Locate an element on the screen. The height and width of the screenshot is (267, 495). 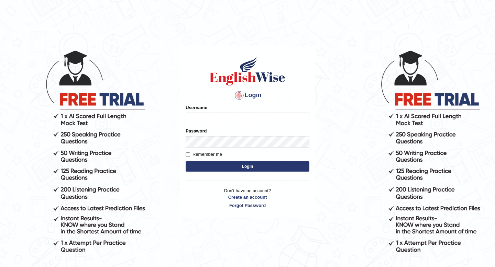
img: Logo of English Wise sign in for intelligent practice with AI is located at coordinates (247, 71).